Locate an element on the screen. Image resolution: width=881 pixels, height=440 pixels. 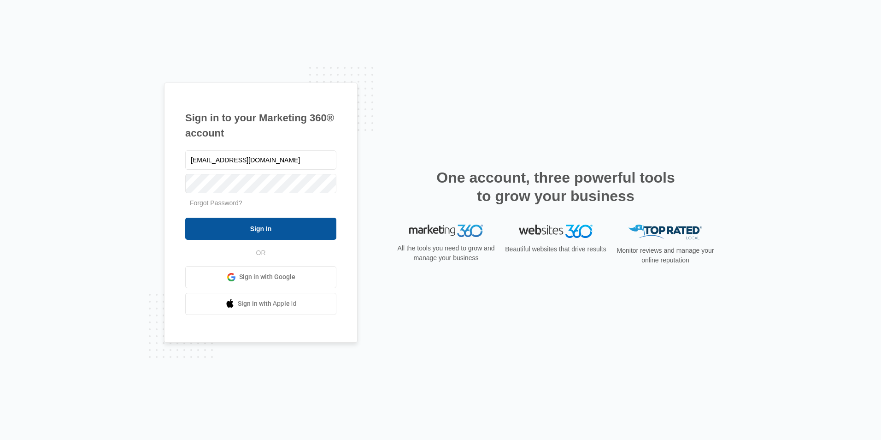
img: Top Rated Local is located at coordinates (665, 232).